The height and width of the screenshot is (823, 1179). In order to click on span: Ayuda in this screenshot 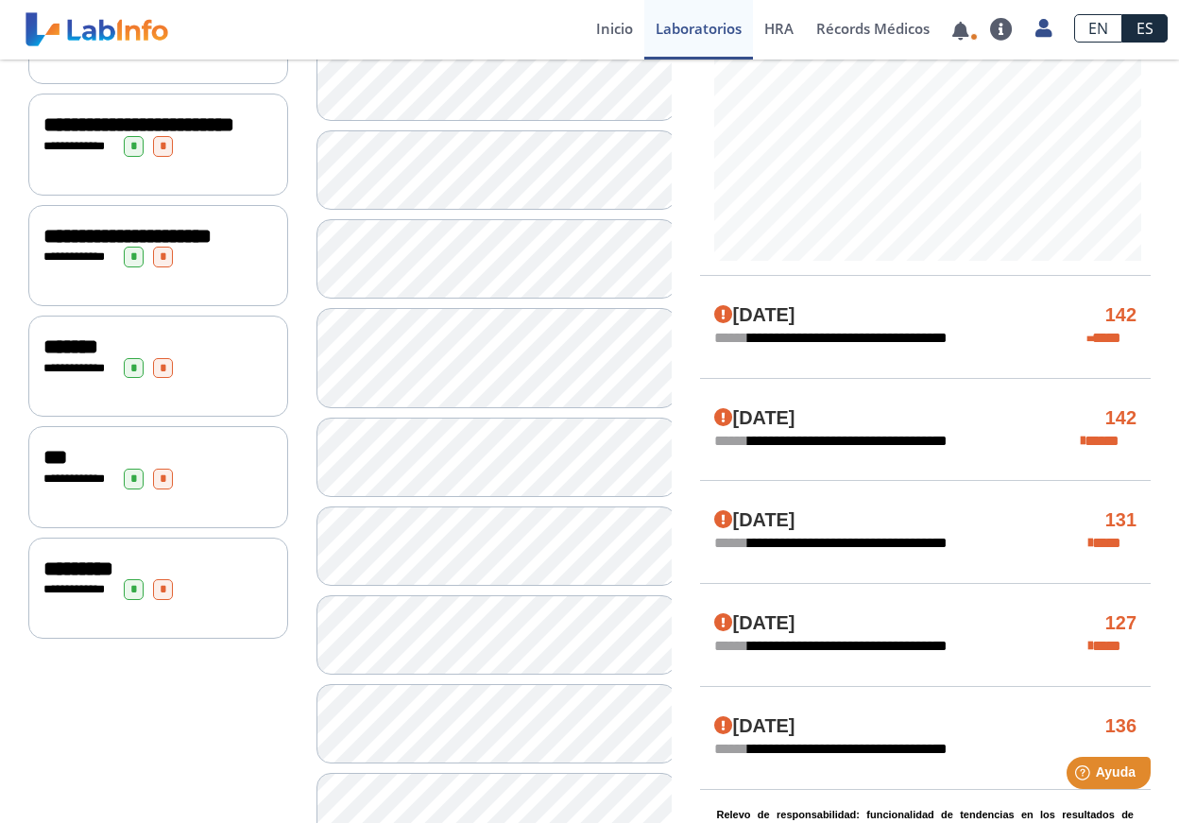, I will do `click(105, 23)`.